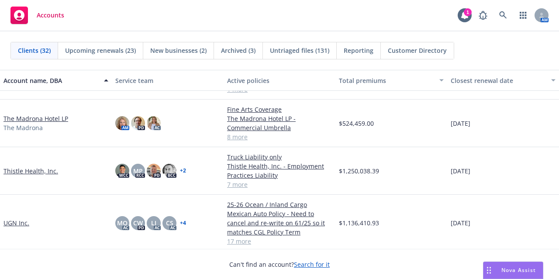 Image resolution: width=559 pixels, height=279 pixels. Describe the element at coordinates (16, 223) in the screenshot. I see `a: UGN Inc.` at that location.